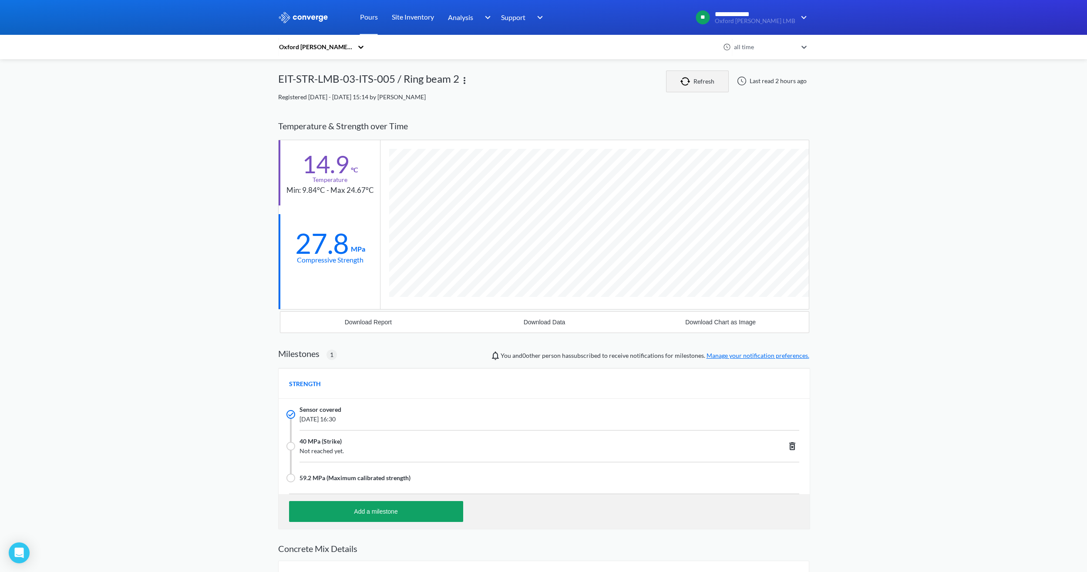  What do you see at coordinates (330, 259) in the screenshot?
I see `div: Compressive Strength` at bounding box center [330, 259].